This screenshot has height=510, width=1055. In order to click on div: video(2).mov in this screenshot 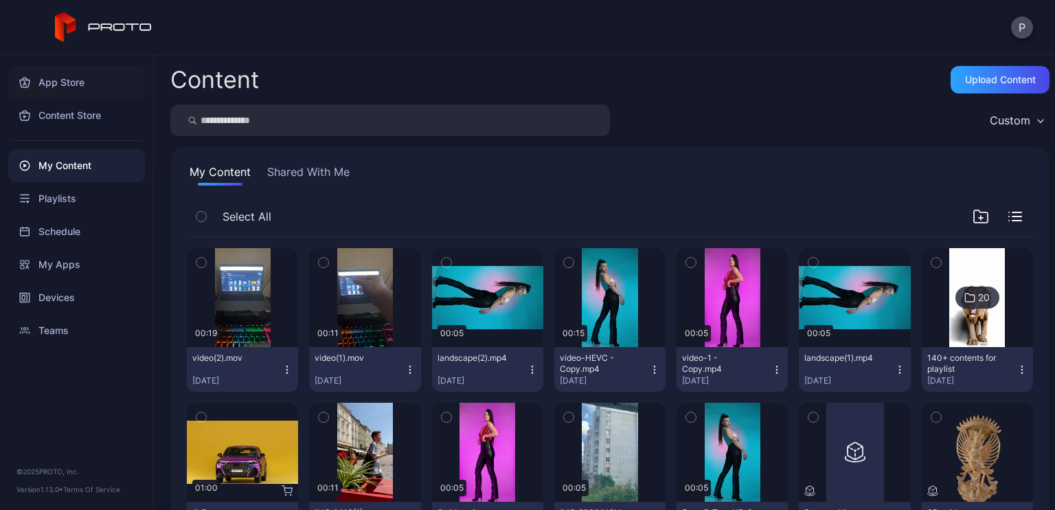, I will do `click(230, 358)`.